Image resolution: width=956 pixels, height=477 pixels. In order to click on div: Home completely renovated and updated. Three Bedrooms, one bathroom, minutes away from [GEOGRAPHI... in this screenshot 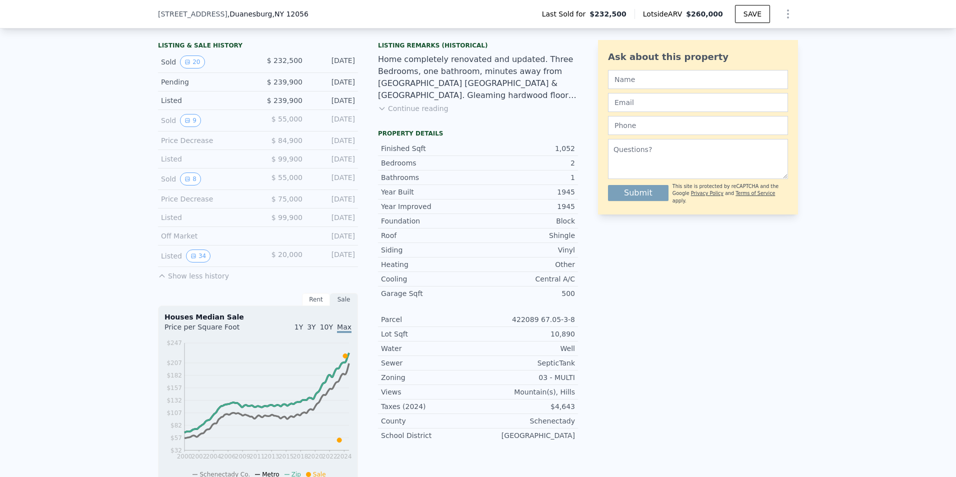, I will do `click(478, 78)`.